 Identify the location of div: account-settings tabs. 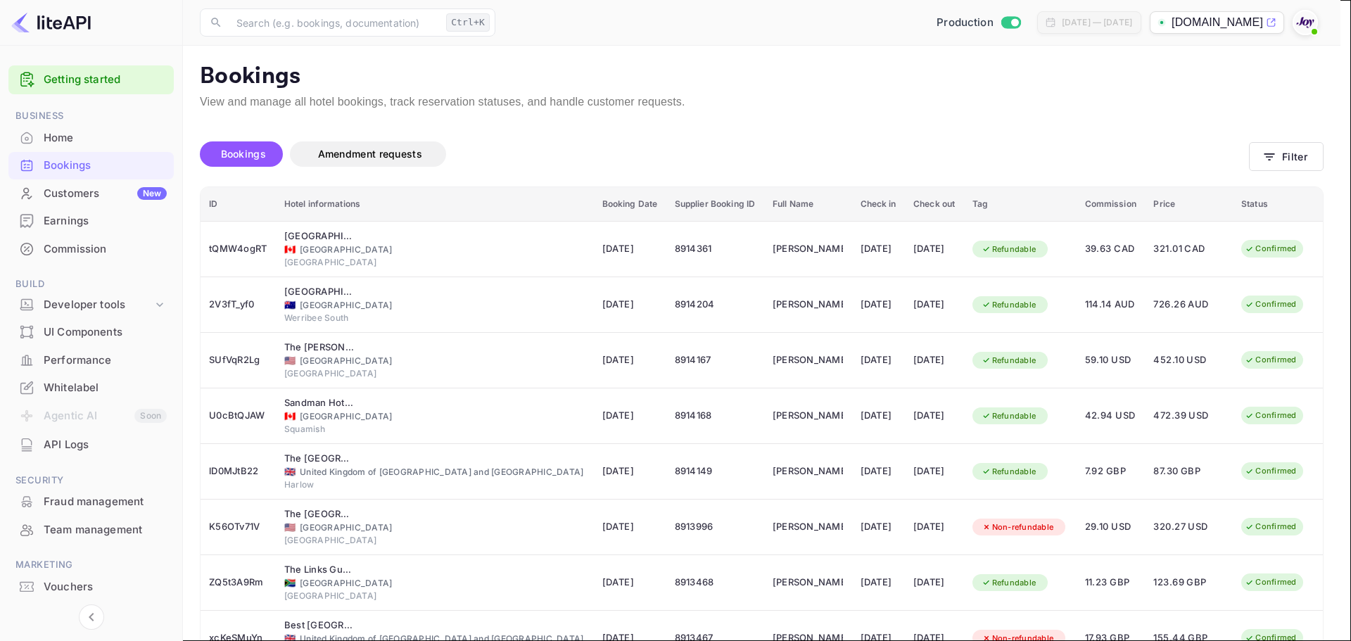
(724, 154).